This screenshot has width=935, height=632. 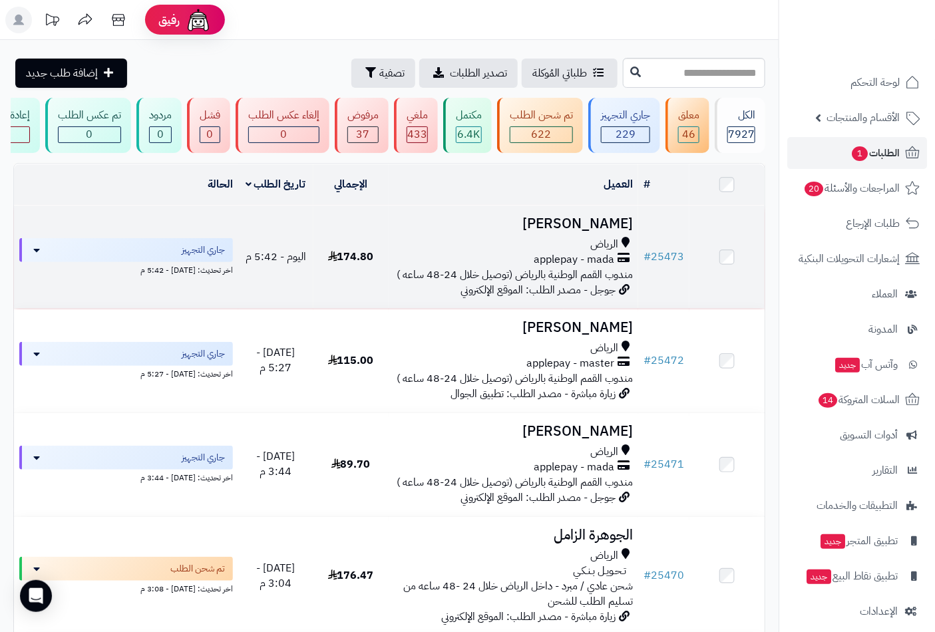 What do you see at coordinates (857, 188) in the screenshot?
I see `a: المراجعات والأسئلة20` at bounding box center [857, 188].